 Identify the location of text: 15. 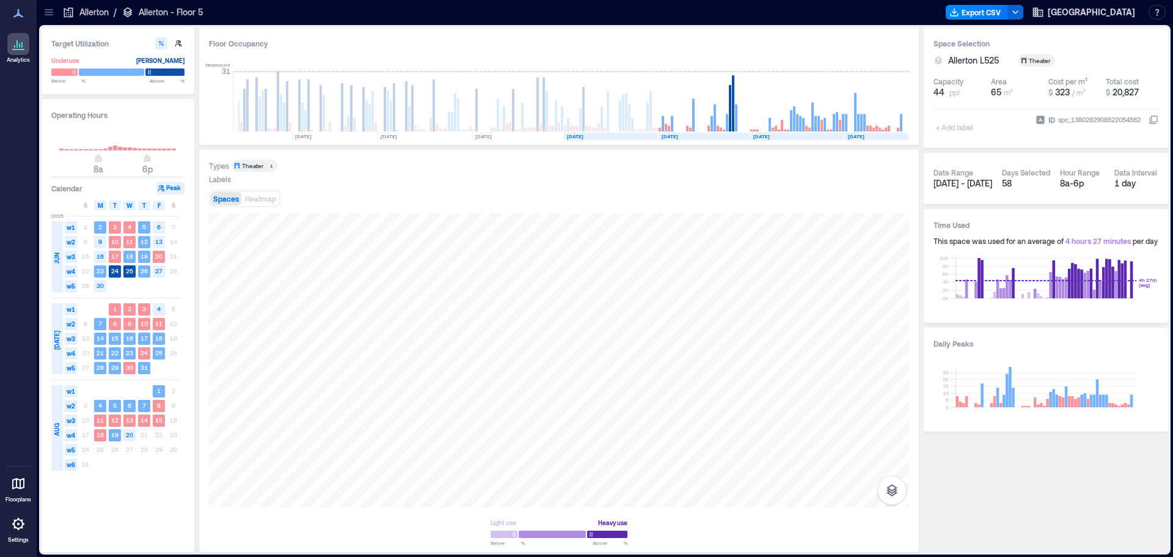
(159, 420).